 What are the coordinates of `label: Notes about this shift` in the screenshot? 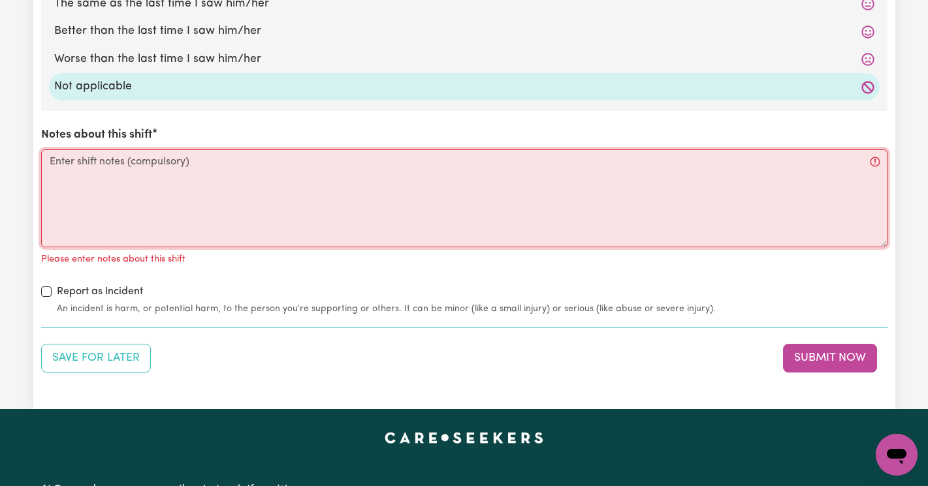 It's located at (97, 135).